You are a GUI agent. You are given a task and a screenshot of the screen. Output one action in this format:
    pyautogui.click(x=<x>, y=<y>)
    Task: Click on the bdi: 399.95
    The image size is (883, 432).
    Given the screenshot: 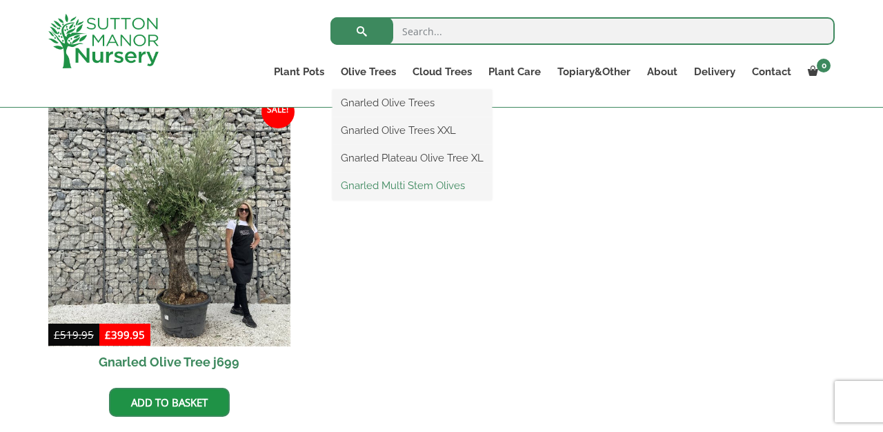 What is the action you would take?
    pyautogui.click(x=125, y=335)
    